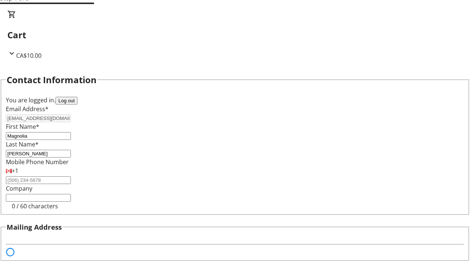 The height and width of the screenshot is (265, 470). I want to click on h2: Contact Information, so click(51, 80).